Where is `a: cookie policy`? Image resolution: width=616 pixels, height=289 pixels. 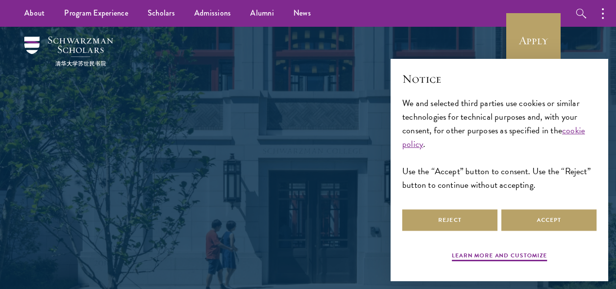 a: cookie policy is located at coordinates (494, 137).